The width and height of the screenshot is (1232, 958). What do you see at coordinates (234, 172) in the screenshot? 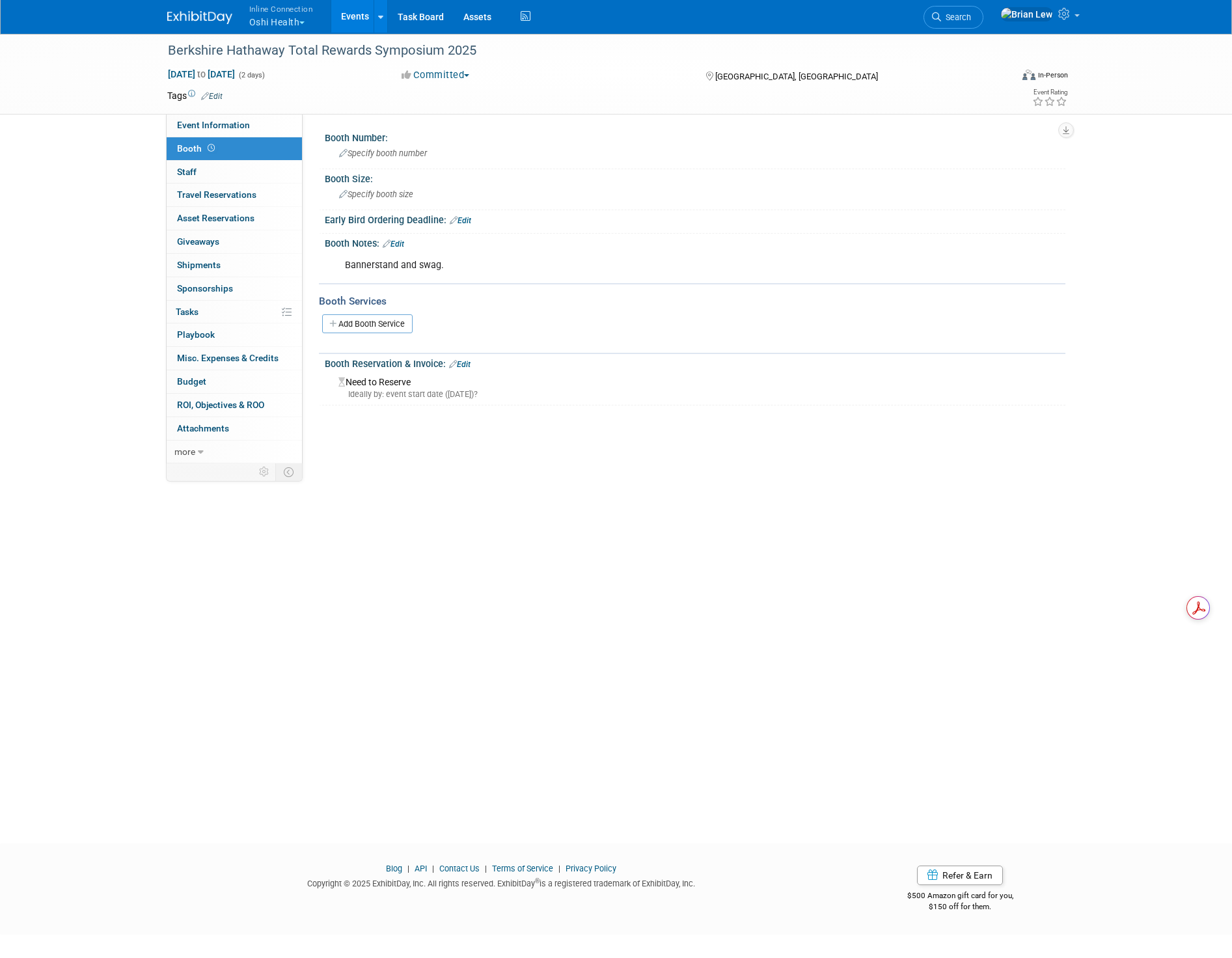
I see `a: Staff` at bounding box center [234, 172].